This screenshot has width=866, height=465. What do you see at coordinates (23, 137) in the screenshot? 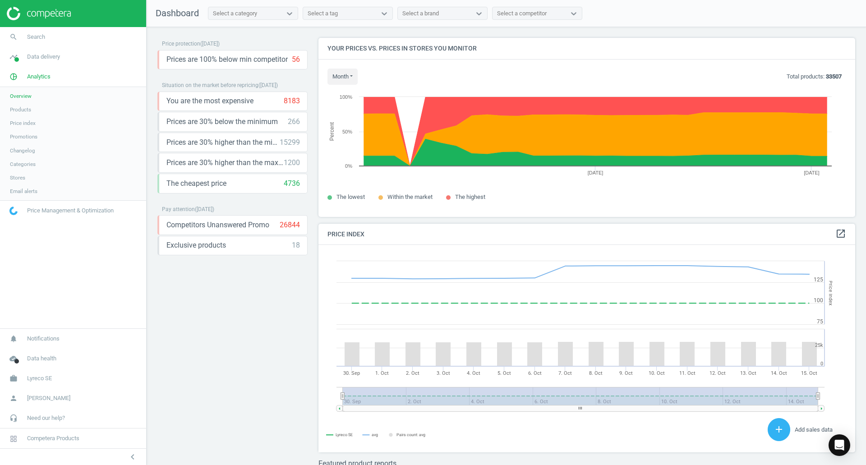
I see `span: Promotions` at bounding box center [23, 137].